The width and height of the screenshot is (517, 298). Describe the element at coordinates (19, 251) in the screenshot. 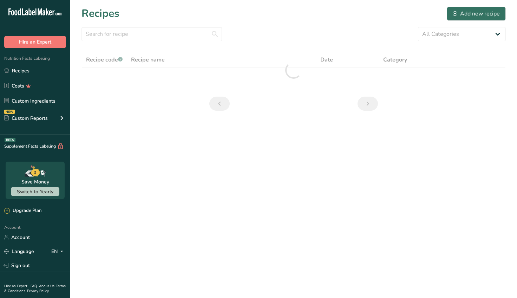

I see `a: Language` at that location.